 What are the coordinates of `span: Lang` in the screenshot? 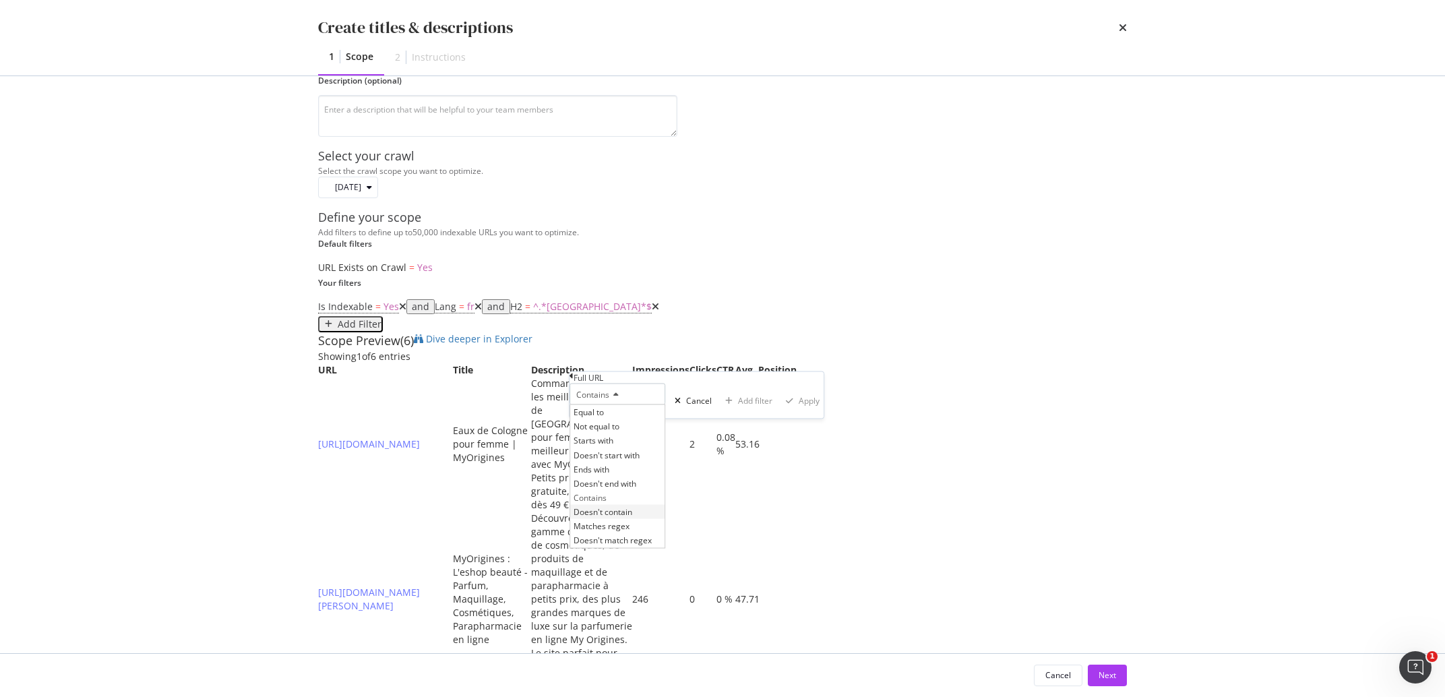 It's located at (445, 306).